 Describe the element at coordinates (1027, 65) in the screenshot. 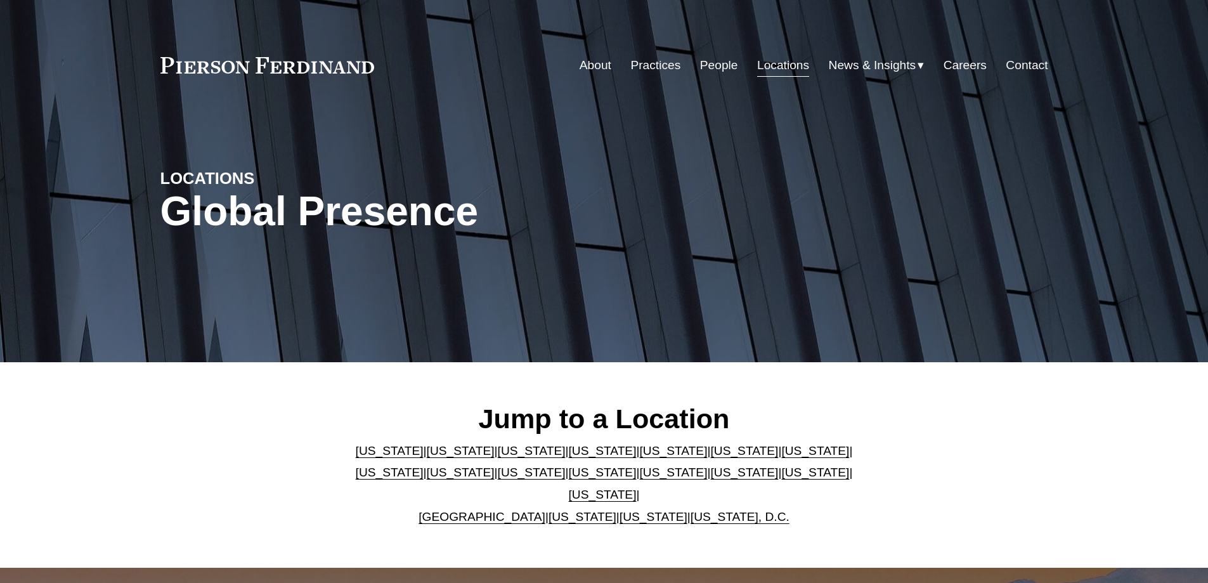

I see `a: Contact` at that location.